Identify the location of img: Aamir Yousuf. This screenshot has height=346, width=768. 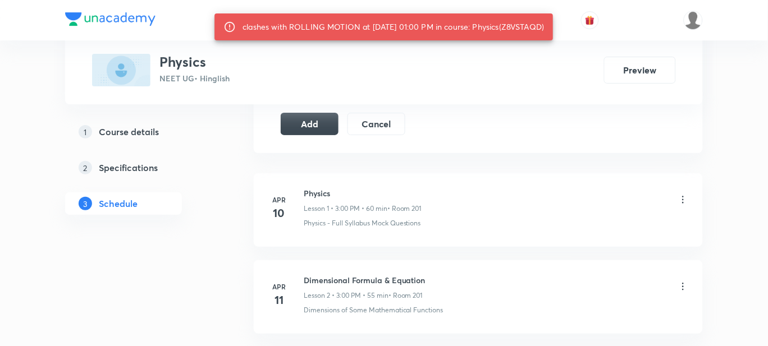
(694, 20).